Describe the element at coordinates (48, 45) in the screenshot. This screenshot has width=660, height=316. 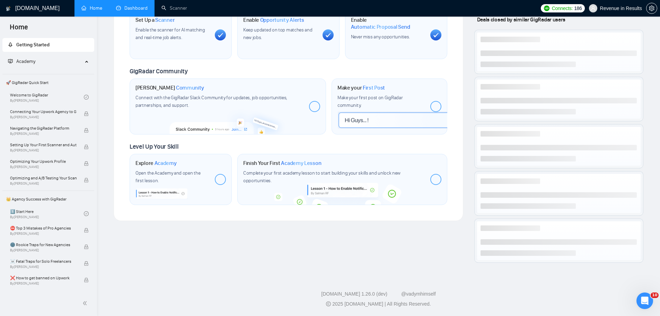
I see `li: Getting Started` at that location.